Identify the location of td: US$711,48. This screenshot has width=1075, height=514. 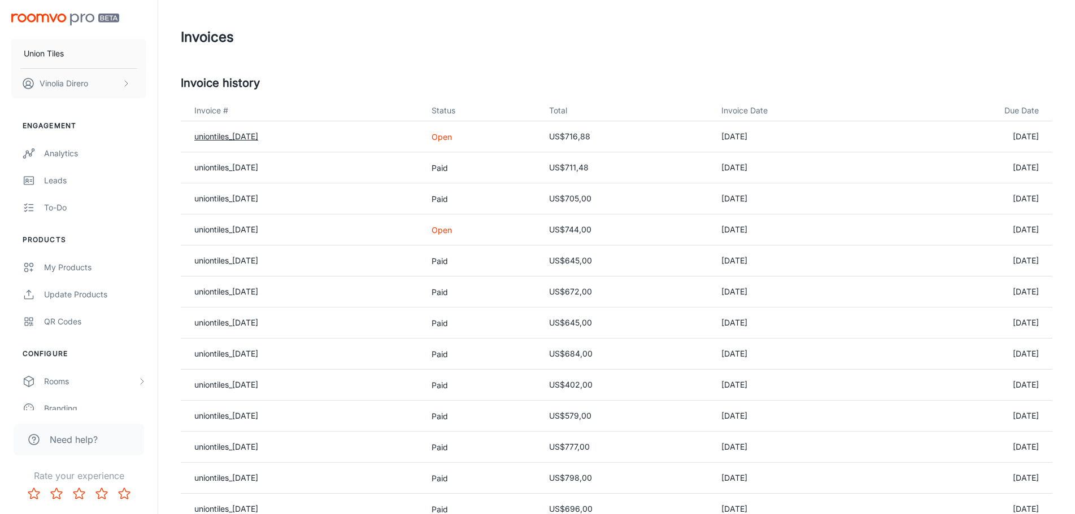
(626, 168).